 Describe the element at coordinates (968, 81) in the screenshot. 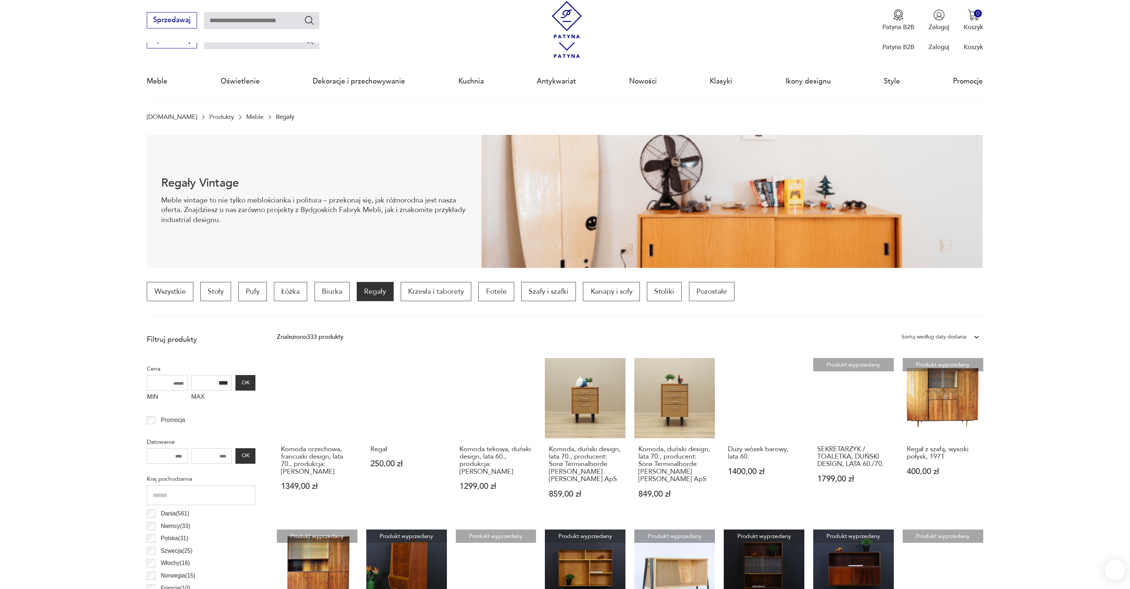

I see `a: Promocje` at that location.